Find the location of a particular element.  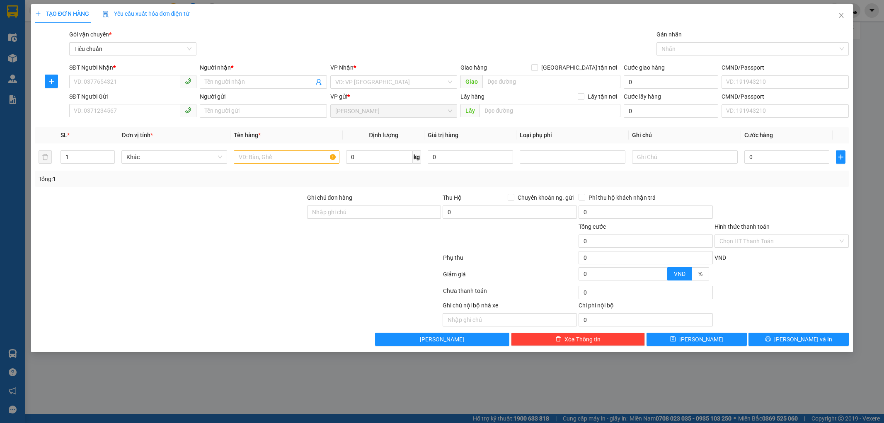

span: Cước hàng is located at coordinates (758, 135).